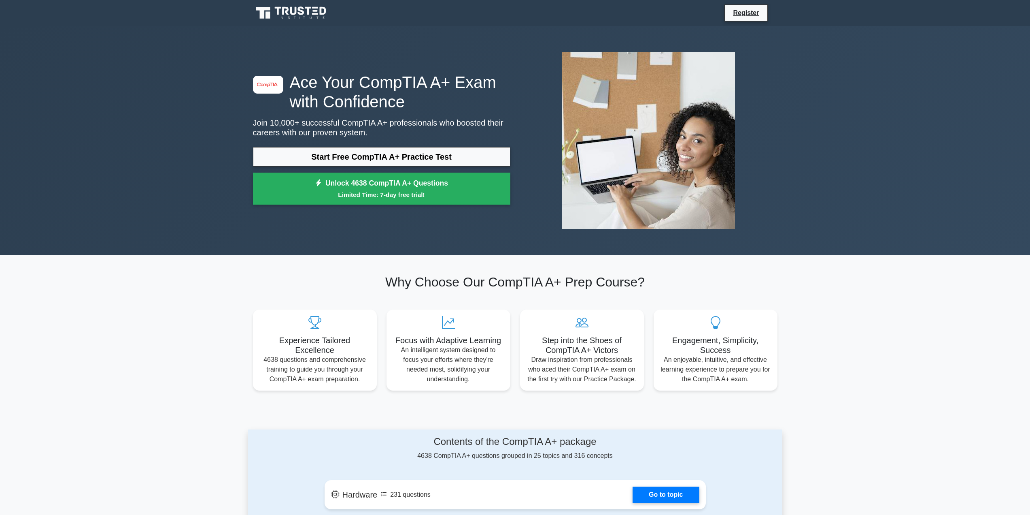 This screenshot has width=1030, height=515. I want to click on h4: Contents of the CompTIA A+ package, so click(515, 441).